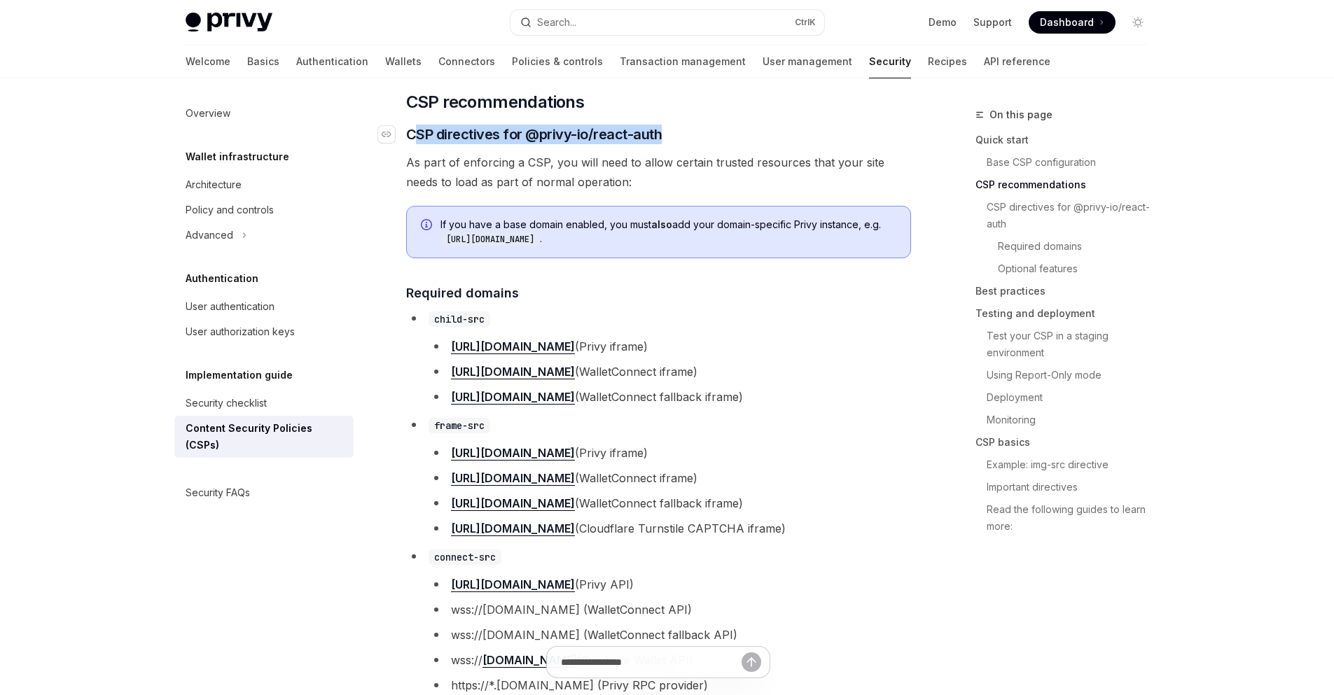  I want to click on a: User authentication, so click(264, 307).